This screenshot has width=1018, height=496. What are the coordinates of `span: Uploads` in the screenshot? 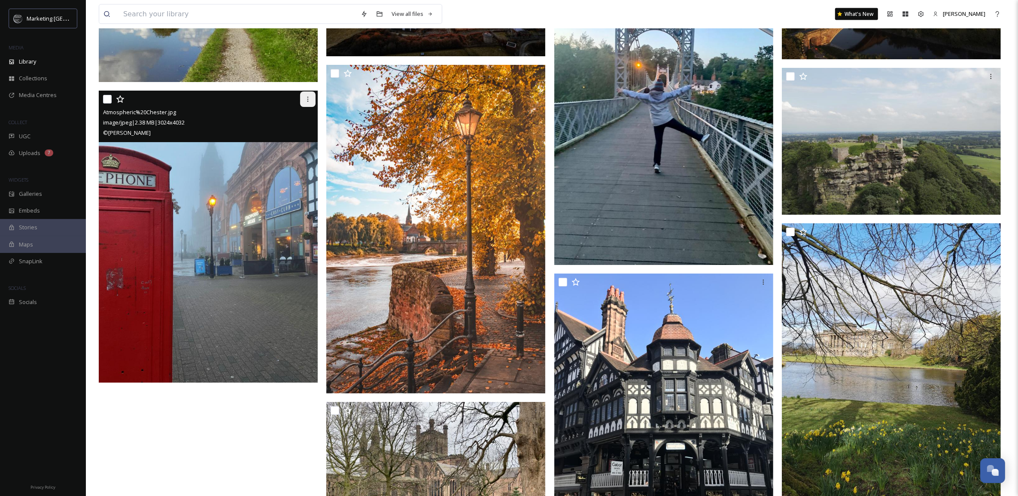 It's located at (30, 153).